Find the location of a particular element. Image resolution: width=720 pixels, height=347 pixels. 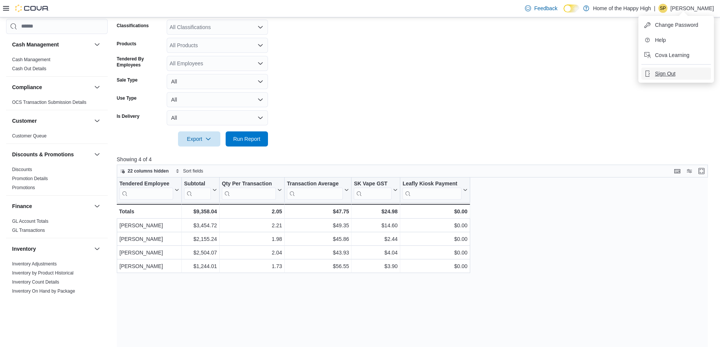

div: Samantha Paxman is located at coordinates (663, 8).